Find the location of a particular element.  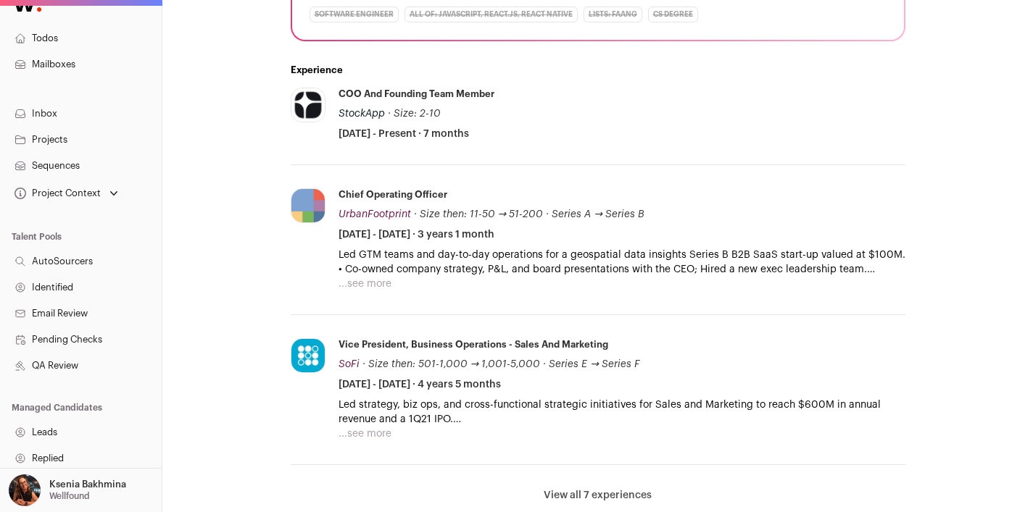

span: Series A → Series B is located at coordinates (598, 215).